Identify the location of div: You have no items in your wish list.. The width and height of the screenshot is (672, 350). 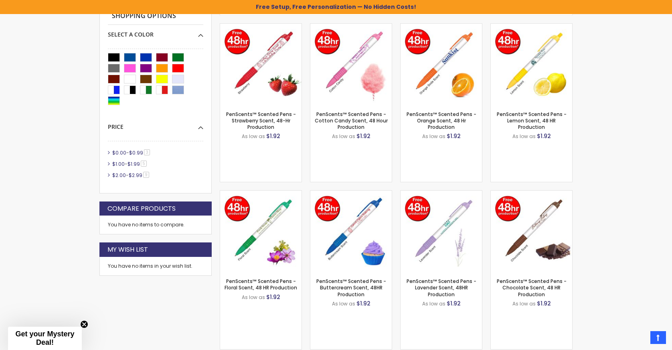
(156, 266).